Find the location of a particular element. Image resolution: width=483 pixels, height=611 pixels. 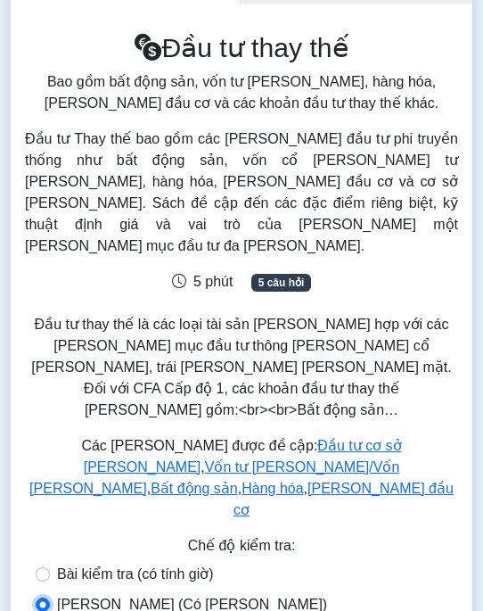

font: 5 phút is located at coordinates (213, 281).